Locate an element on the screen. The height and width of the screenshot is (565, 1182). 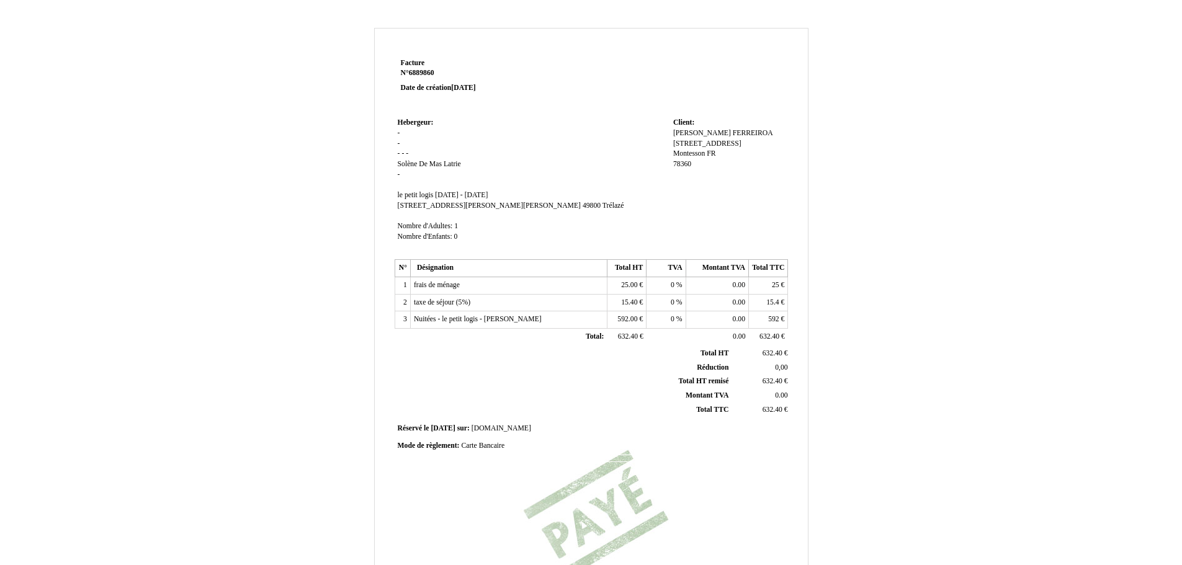
span: Nombre d'Enfants: is located at coordinates (425, 236).